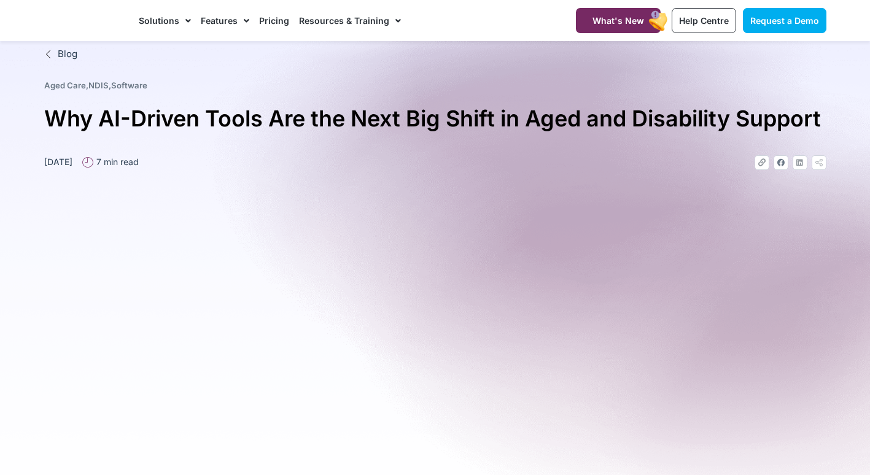 This screenshot has height=475, width=870. Describe the element at coordinates (435, 54) in the screenshot. I see `a: Blog` at that location.